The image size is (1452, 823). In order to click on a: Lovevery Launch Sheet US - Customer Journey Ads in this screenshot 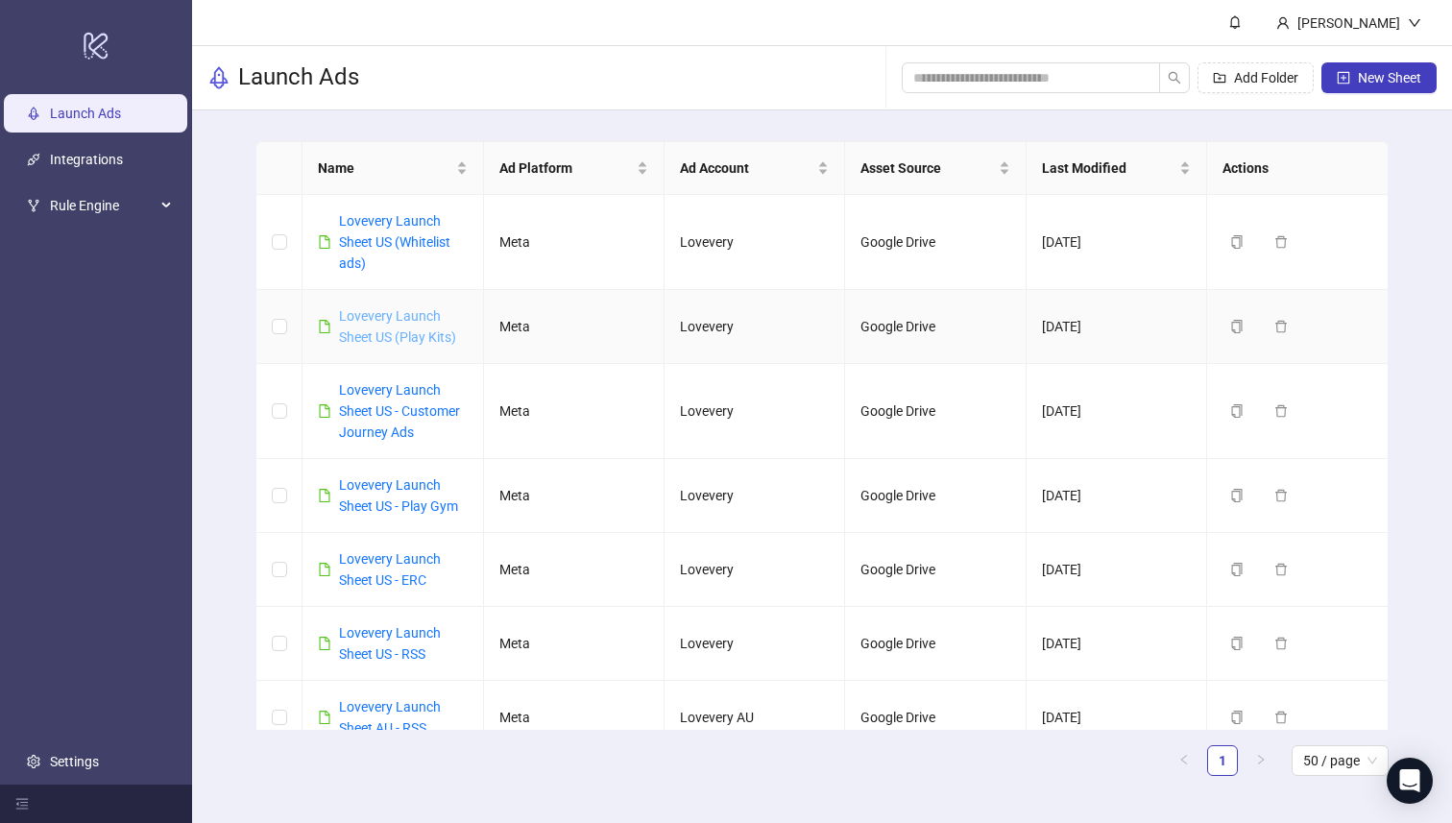, I will do `click(399, 411)`.